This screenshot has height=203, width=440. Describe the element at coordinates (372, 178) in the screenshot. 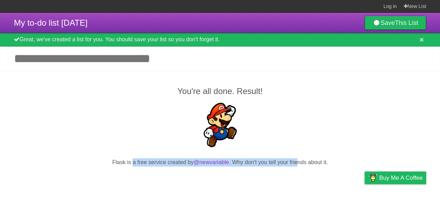

I see `img: Buy me a coffee` at that location.